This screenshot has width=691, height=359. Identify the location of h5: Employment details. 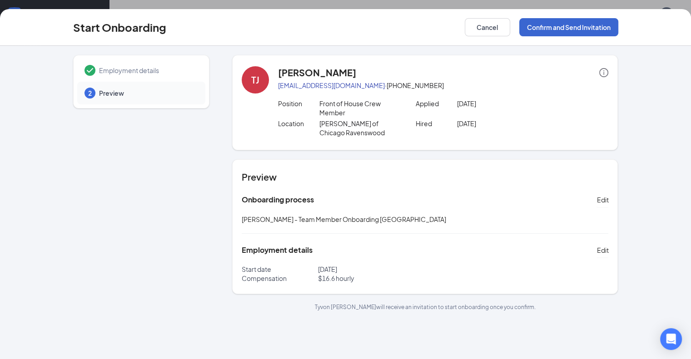
(277, 250).